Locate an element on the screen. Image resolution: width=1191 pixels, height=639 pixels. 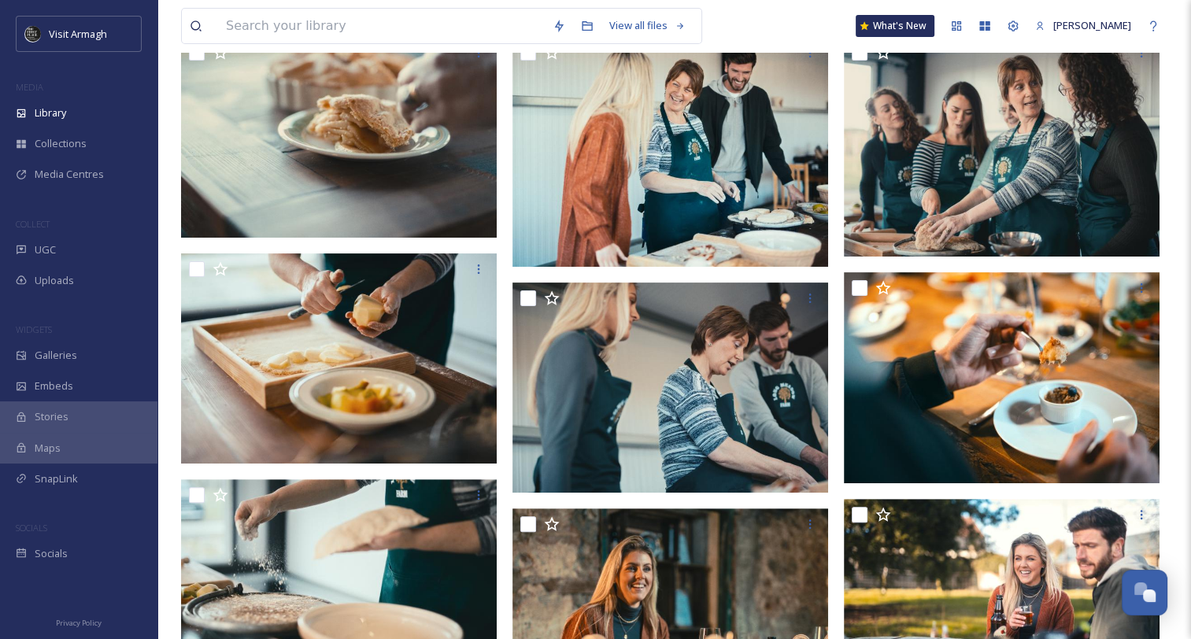
span: SOCIALS is located at coordinates (31, 528).